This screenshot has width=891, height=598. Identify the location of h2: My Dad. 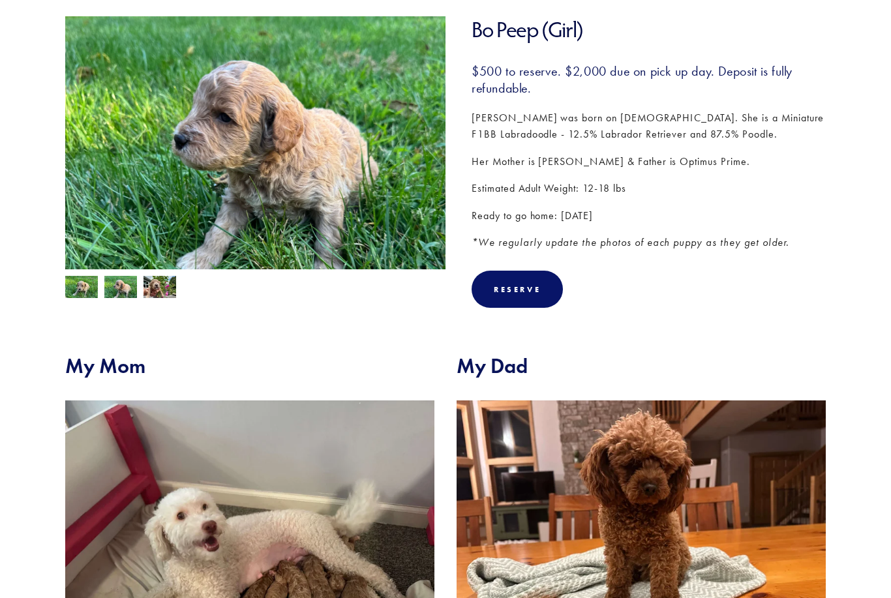
(641, 366).